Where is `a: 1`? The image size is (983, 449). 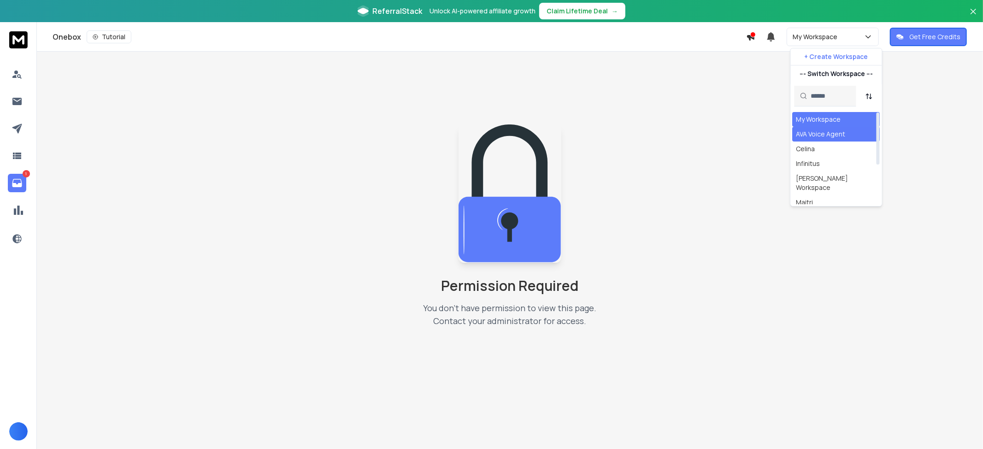
a: 1 is located at coordinates (17, 183).